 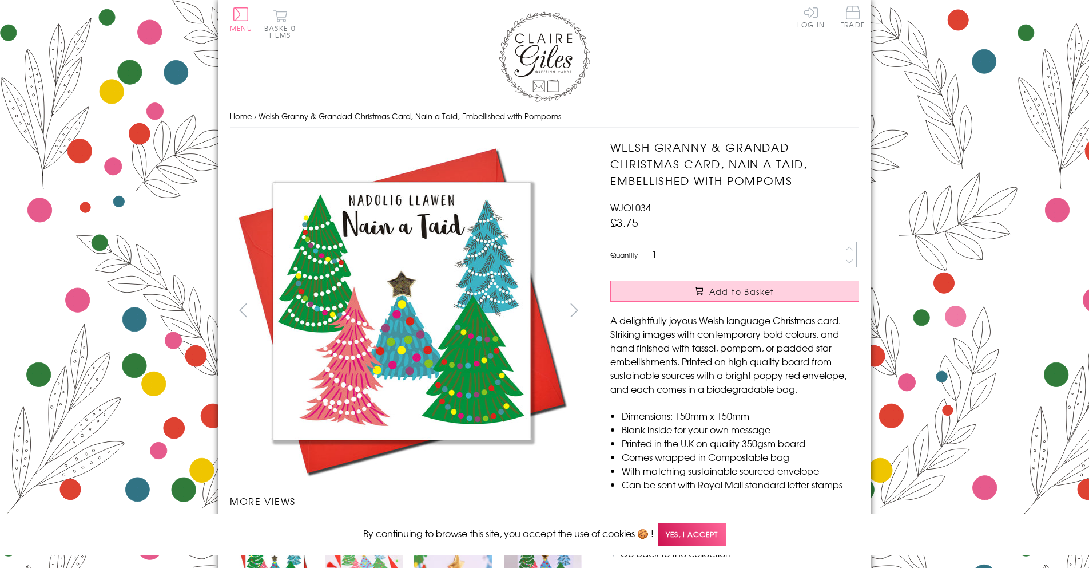 What do you see at coordinates (243, 310) in the screenshot?
I see `button: prev` at bounding box center [243, 310].